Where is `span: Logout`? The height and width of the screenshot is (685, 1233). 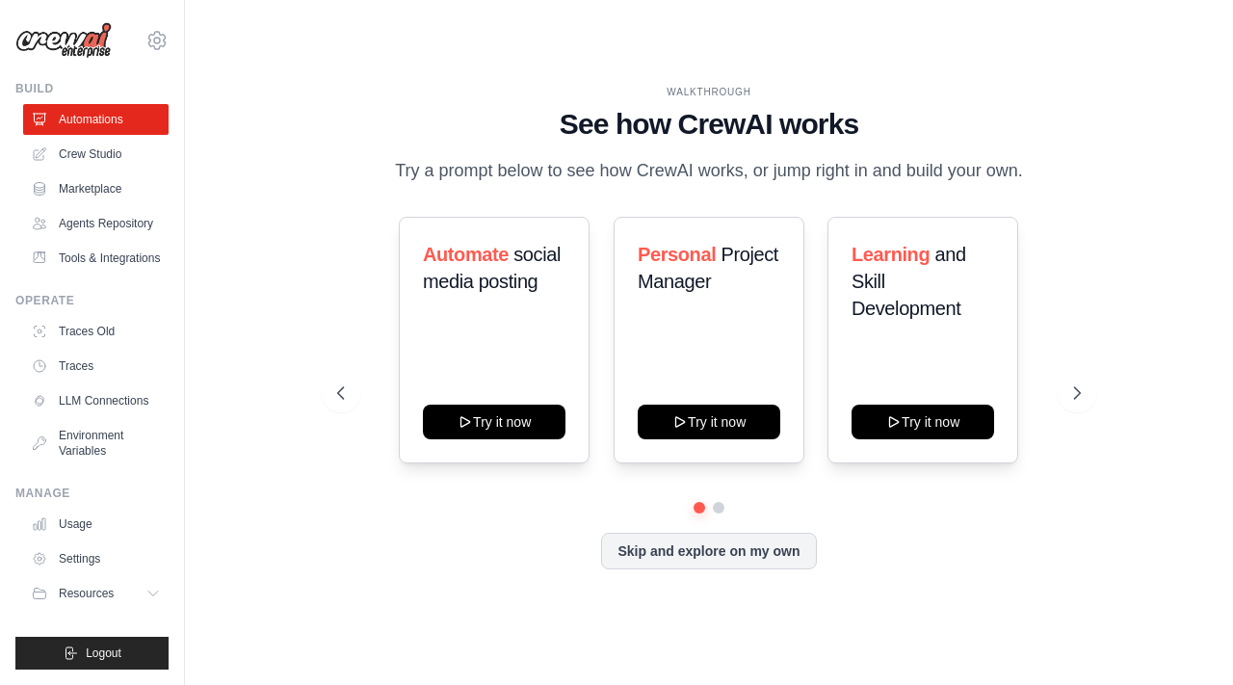
span: Logout is located at coordinates (103, 653).